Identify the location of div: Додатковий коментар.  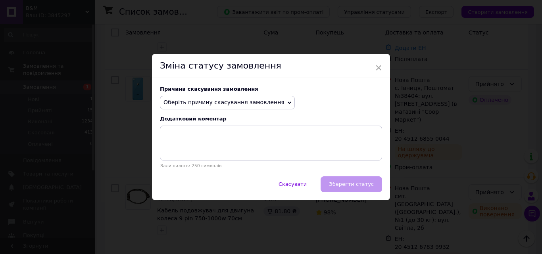
(271, 119).